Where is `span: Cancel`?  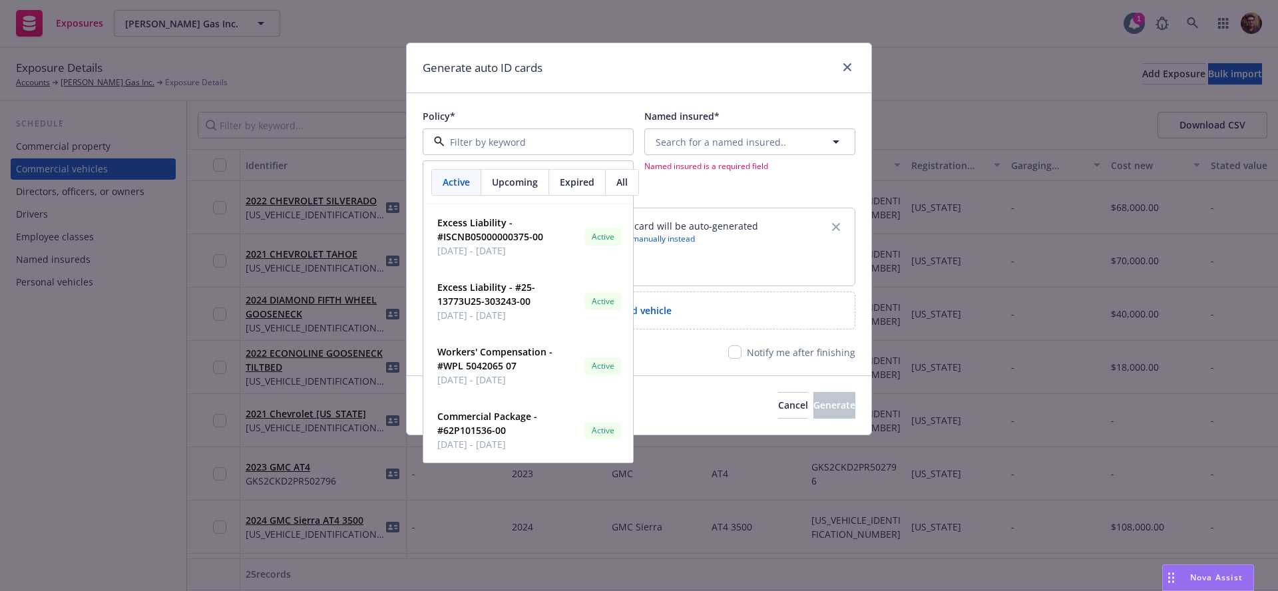
span: Cancel is located at coordinates (793, 405).